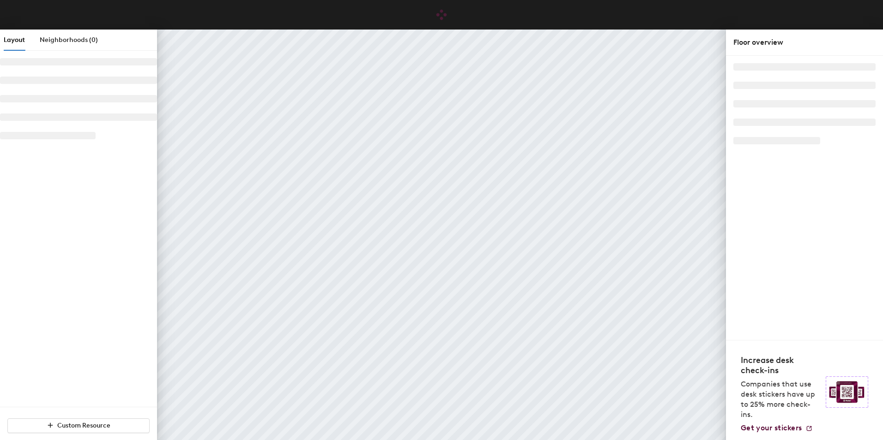 Image resolution: width=883 pixels, height=440 pixels. Describe the element at coordinates (78, 426) in the screenshot. I see `button: Custom Resource` at that location.